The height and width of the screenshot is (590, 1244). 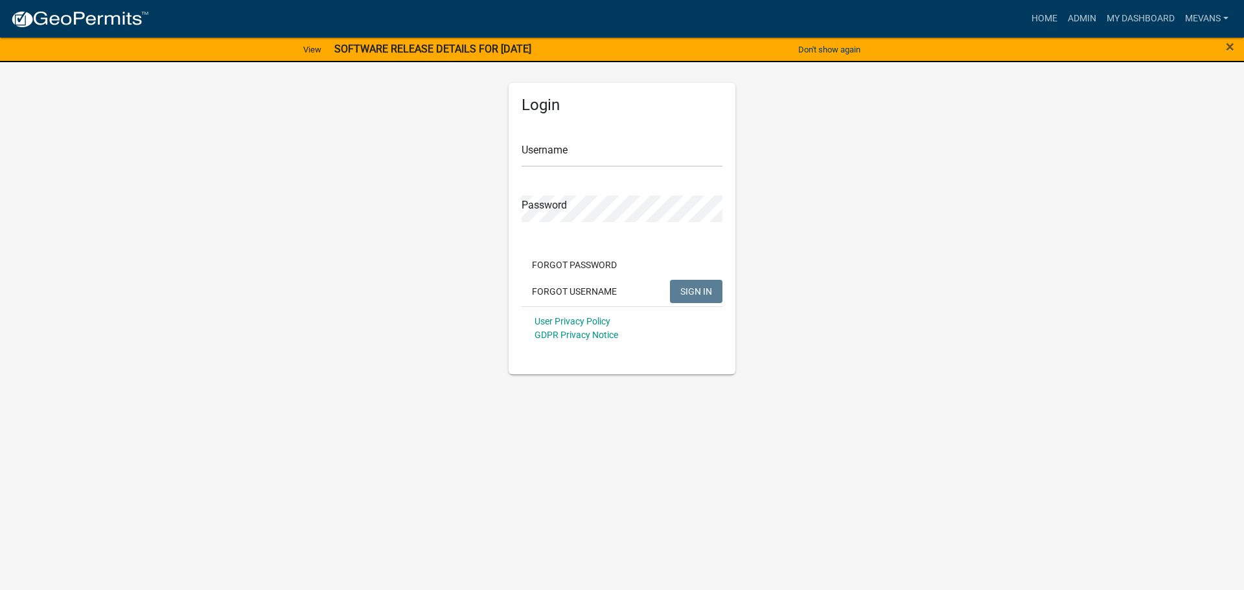 What do you see at coordinates (574, 265) in the screenshot?
I see `button: Forgot Password` at bounding box center [574, 265].